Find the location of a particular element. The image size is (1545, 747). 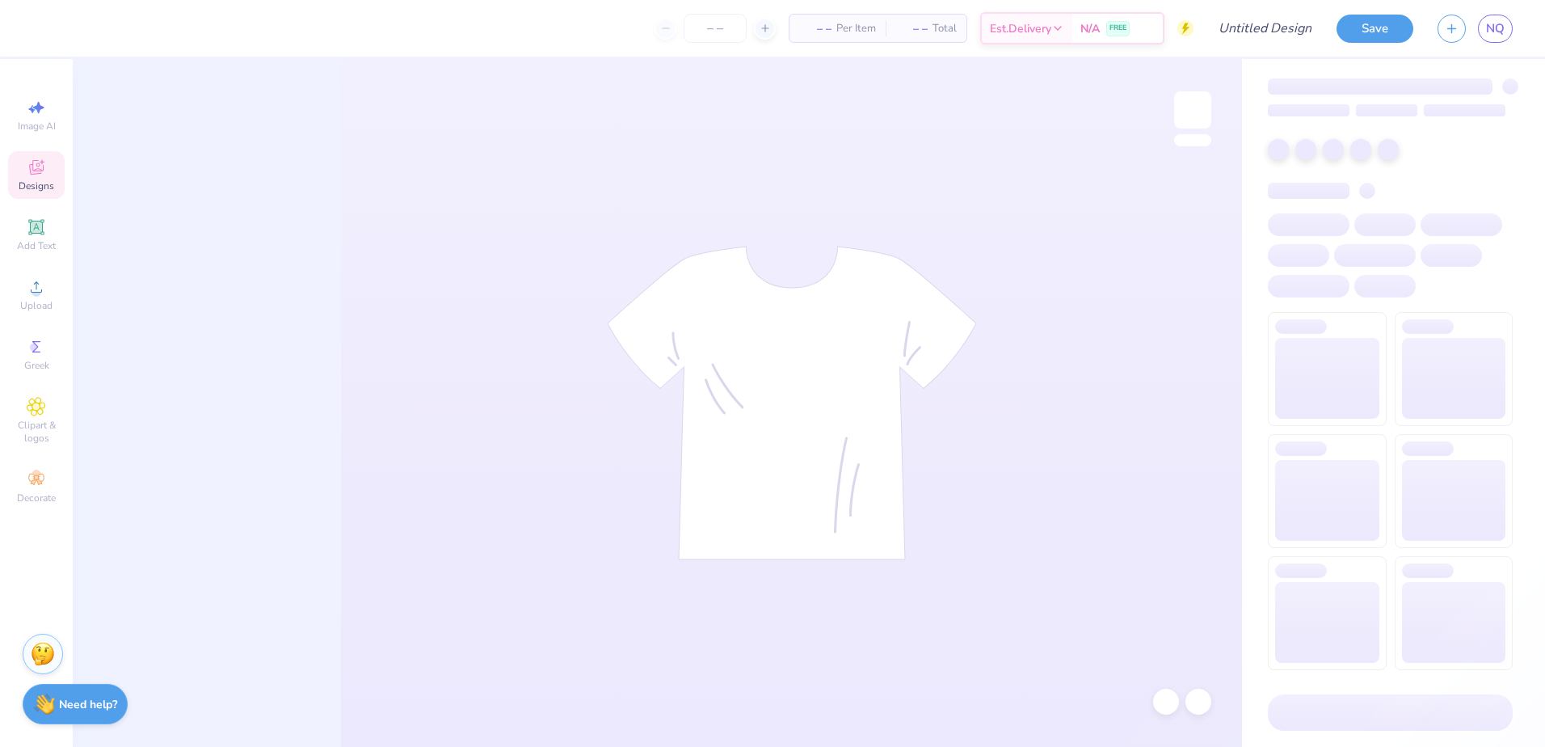

span: Total is located at coordinates (944, 28).